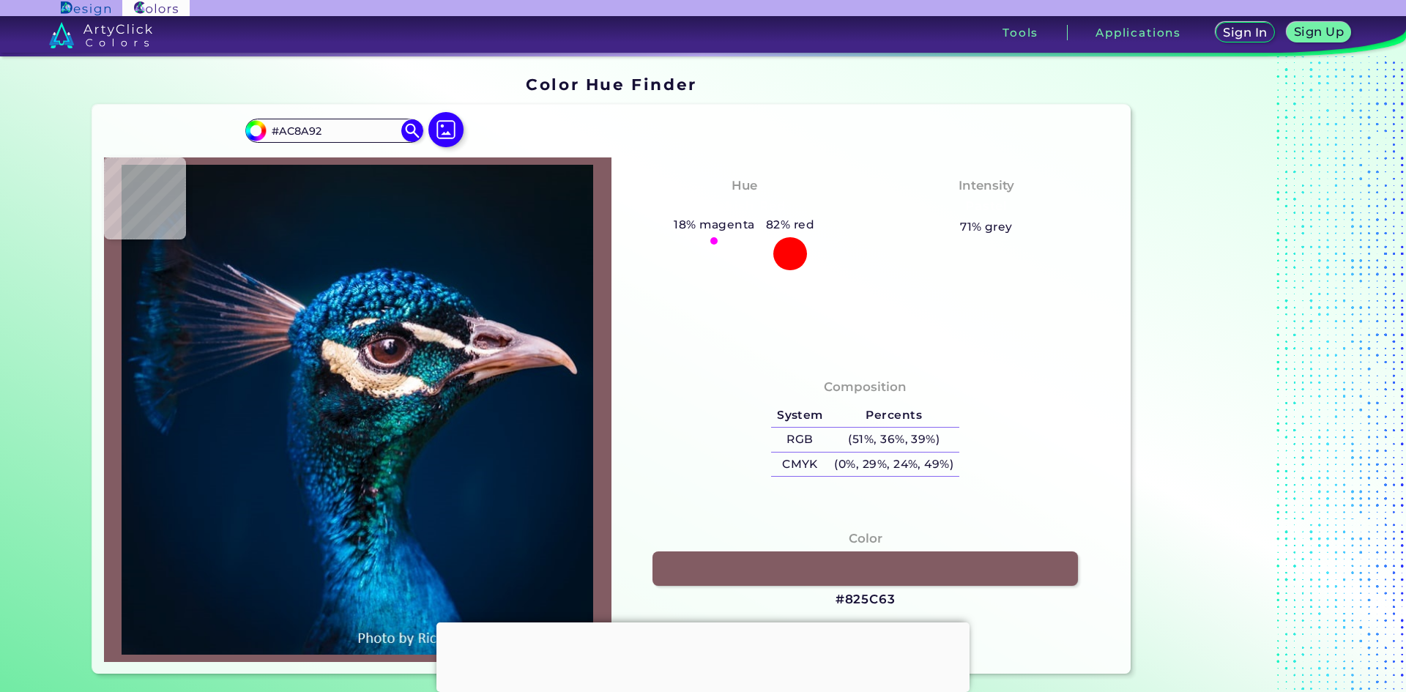  What do you see at coordinates (894, 464) in the screenshot?
I see `h5: (0%, 29%, 24%, 49%)` at bounding box center [894, 464].